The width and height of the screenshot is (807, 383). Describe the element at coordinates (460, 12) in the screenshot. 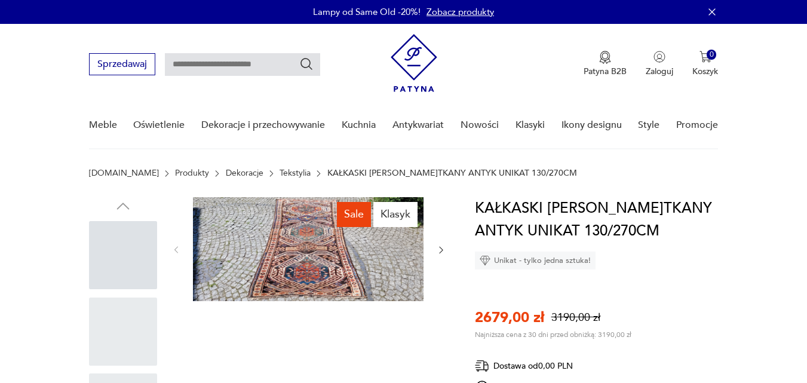

I see `a: Zobacz produkty` at that location.